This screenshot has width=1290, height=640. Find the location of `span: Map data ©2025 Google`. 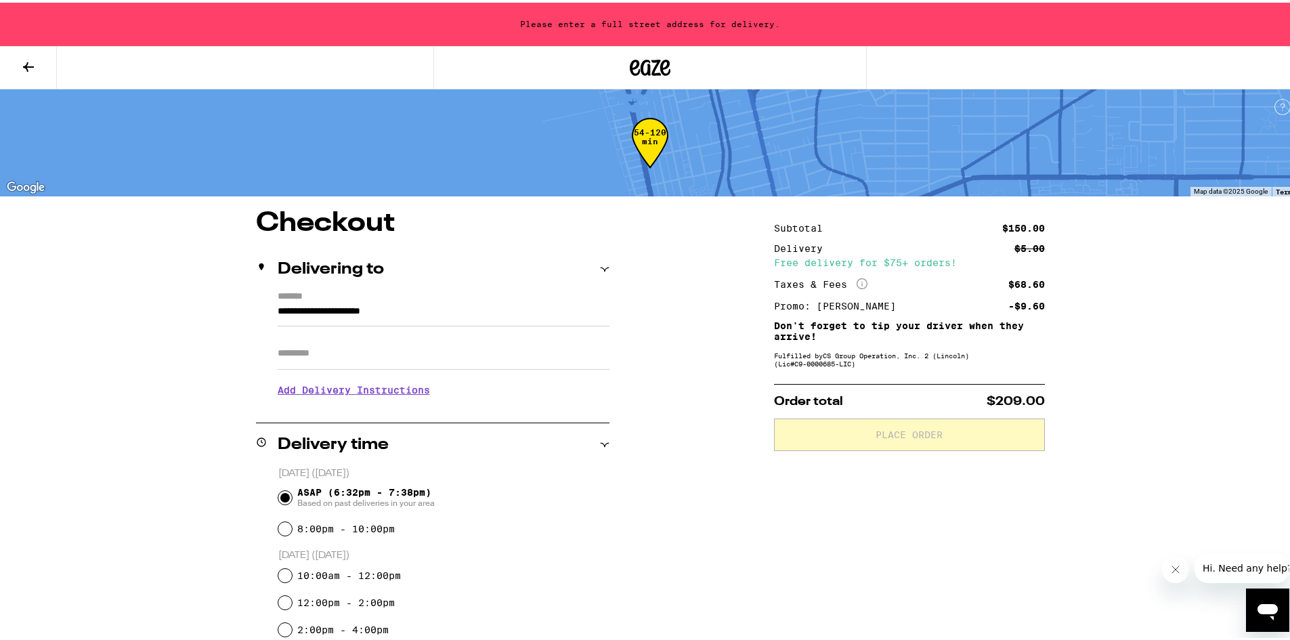

span: Map data ©2025 Google is located at coordinates (1230, 188).